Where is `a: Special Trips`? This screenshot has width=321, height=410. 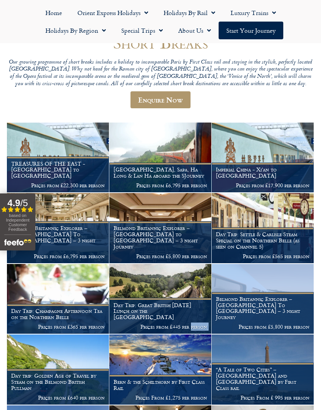
a: Special Trips is located at coordinates (142, 30).